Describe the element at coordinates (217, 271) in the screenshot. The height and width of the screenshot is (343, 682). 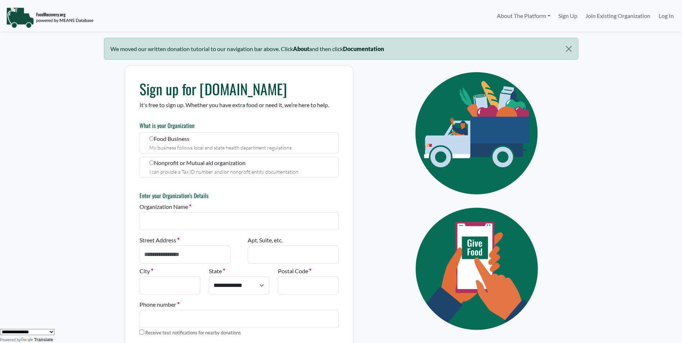
I see `label: State` at that location.